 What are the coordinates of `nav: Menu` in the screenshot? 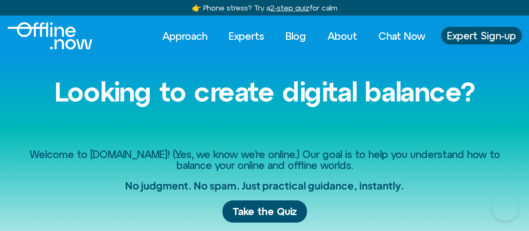 It's located at (294, 36).